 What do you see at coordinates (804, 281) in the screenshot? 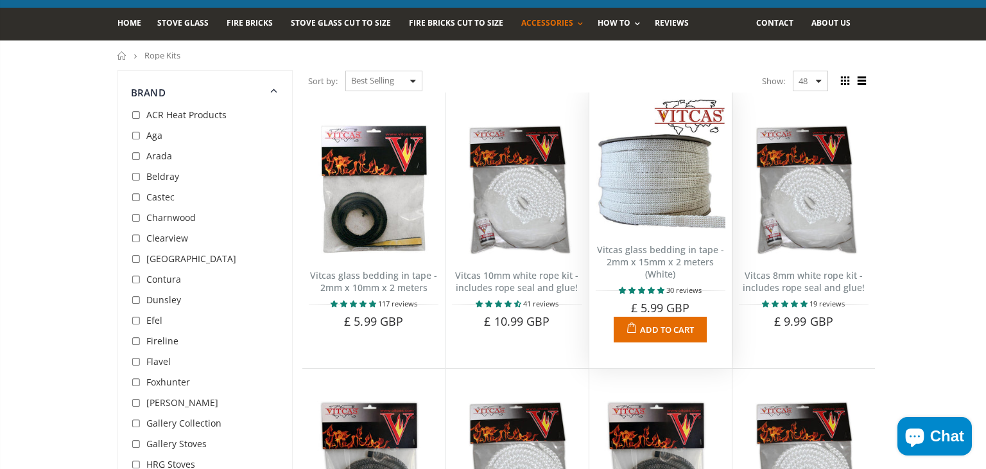
I see `a: Vitcas 8mm white rope kit - includes rope seal and glue!` at bounding box center [804, 281].